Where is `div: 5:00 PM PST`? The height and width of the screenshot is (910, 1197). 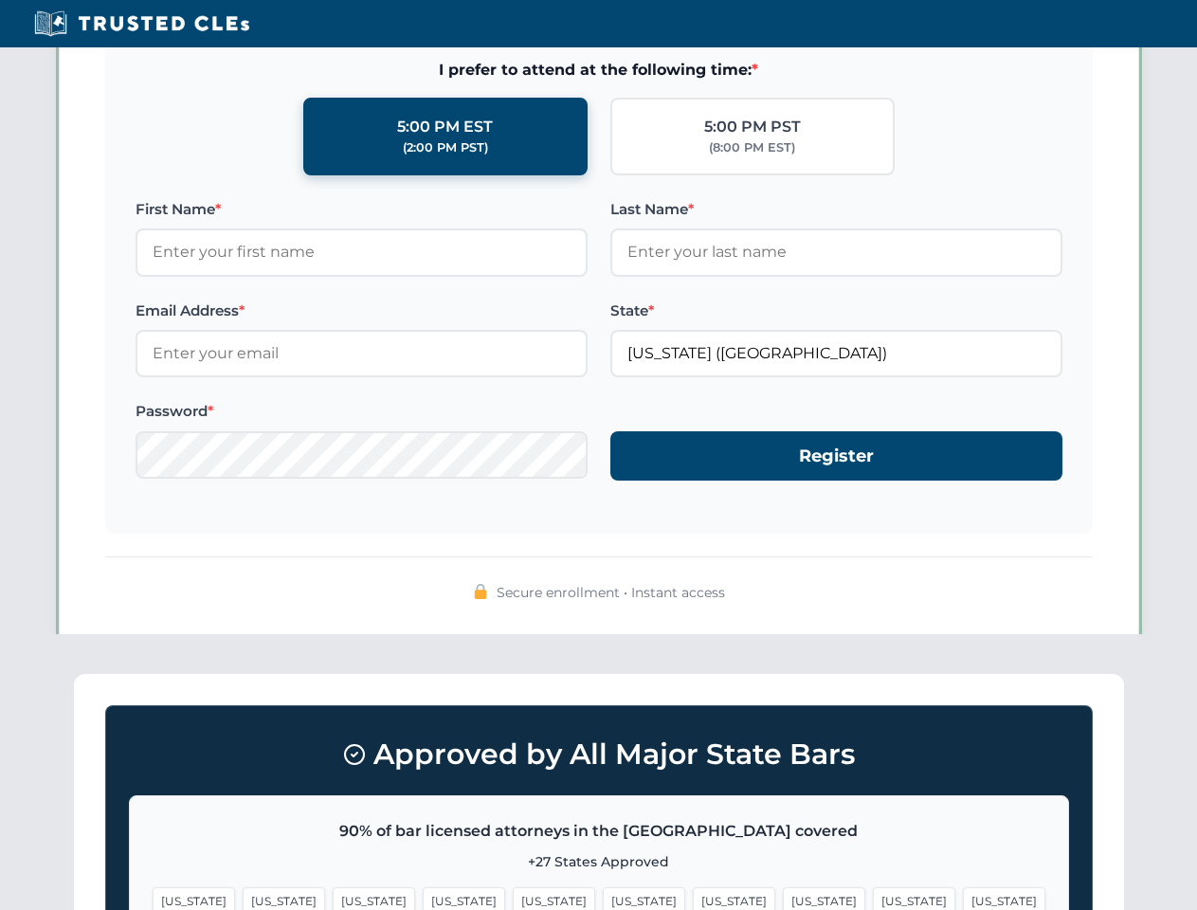 div: 5:00 PM PST is located at coordinates (753, 127).